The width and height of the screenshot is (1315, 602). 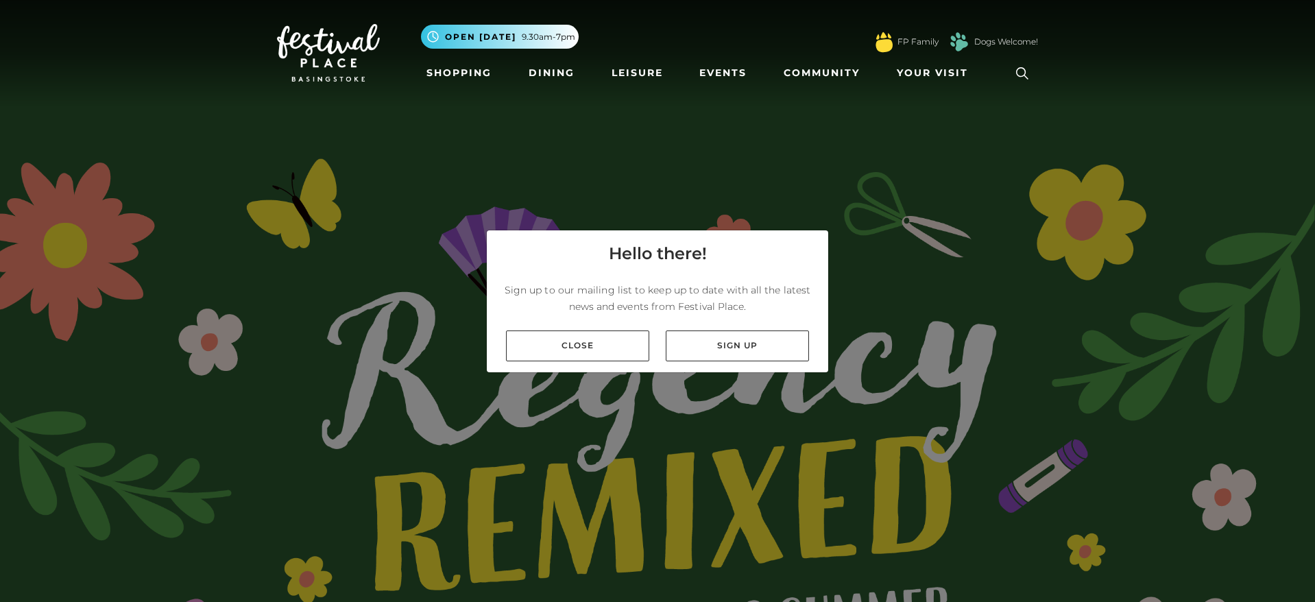 What do you see at coordinates (577, 346) in the screenshot?
I see `a: Close` at bounding box center [577, 346].